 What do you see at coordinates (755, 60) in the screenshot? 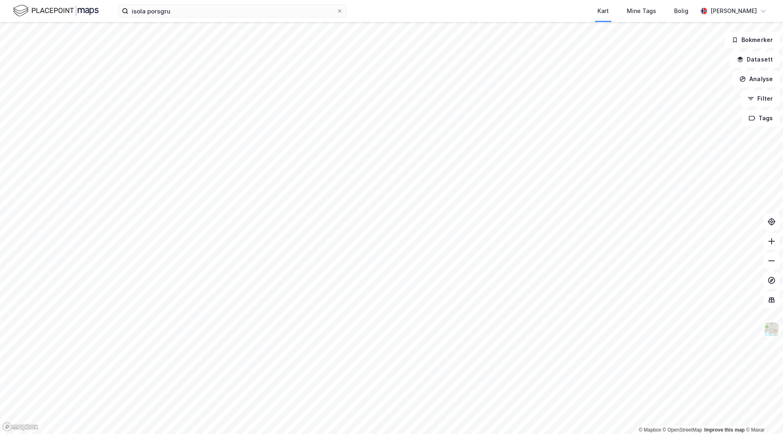
I see `button: Datasett` at bounding box center [755, 60].